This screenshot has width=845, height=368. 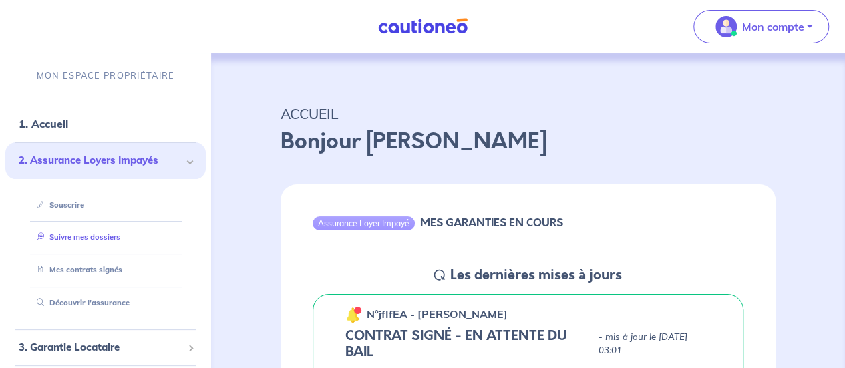 I want to click on h6: MES GARANTIES EN COURS, so click(x=492, y=223).